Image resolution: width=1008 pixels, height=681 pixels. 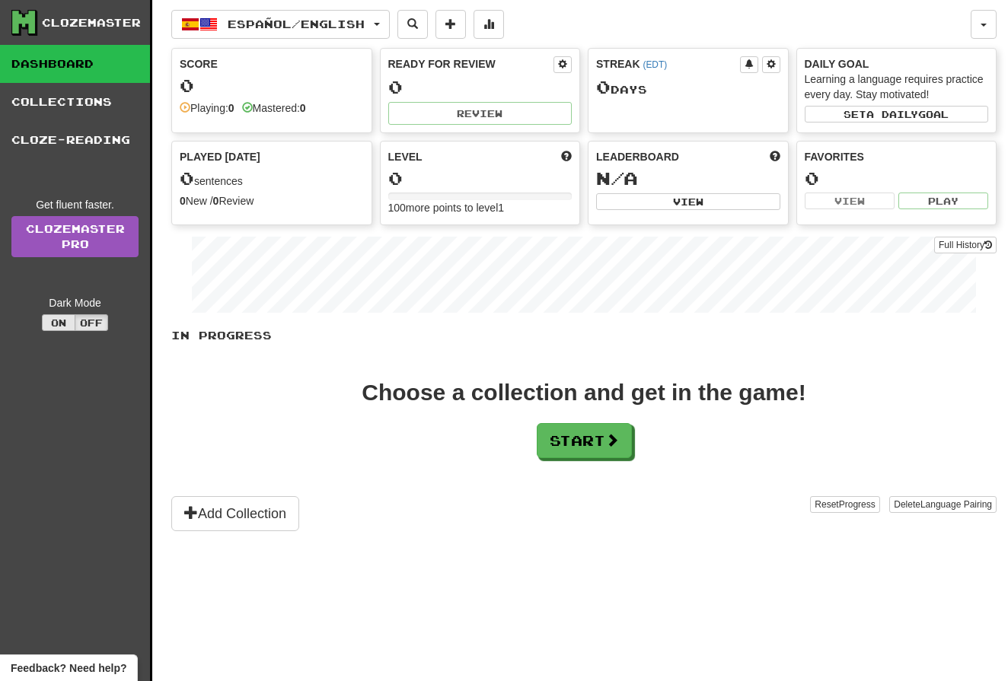 I want to click on div: Mastered:, so click(x=274, y=108).